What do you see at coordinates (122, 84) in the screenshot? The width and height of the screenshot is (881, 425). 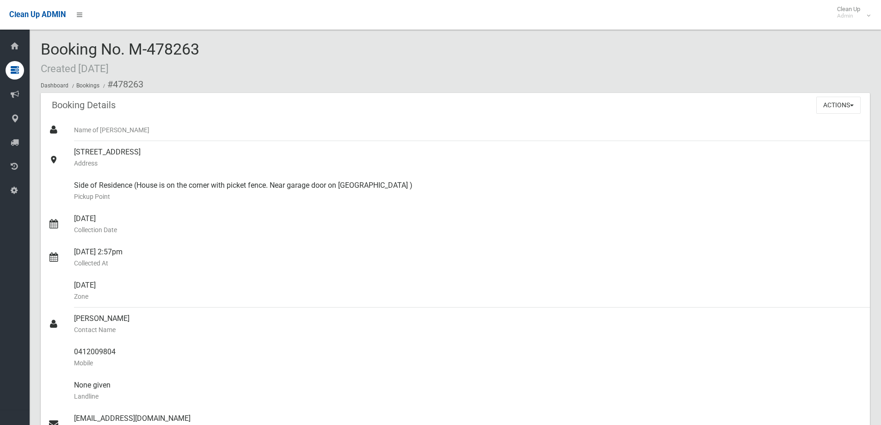 I see `li: #478263` at bounding box center [122, 84].